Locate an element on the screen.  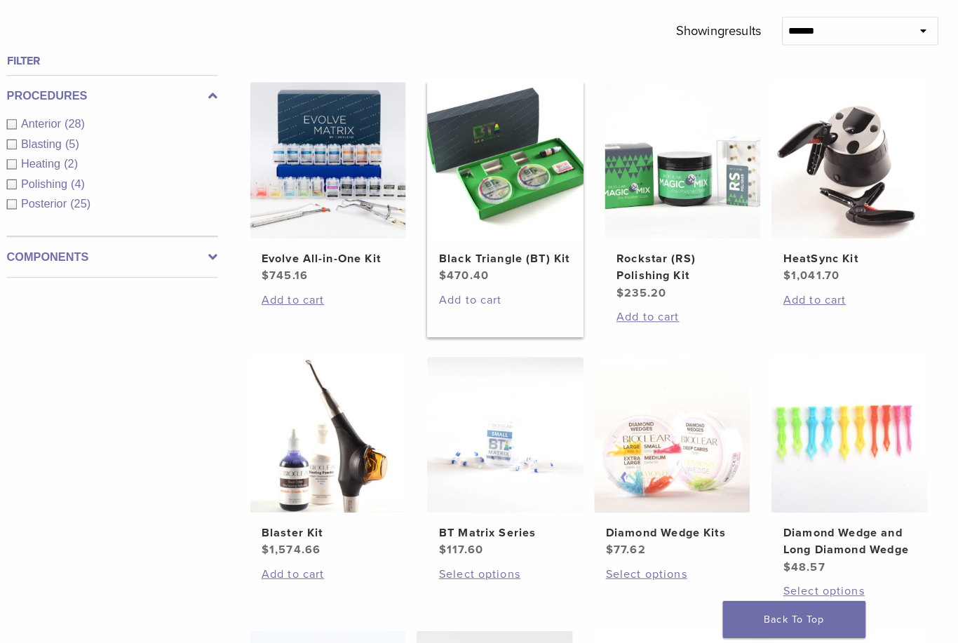
a: Diamond Wedge KitsDiamond Wedge Kits $77.62 is located at coordinates (672, 449).